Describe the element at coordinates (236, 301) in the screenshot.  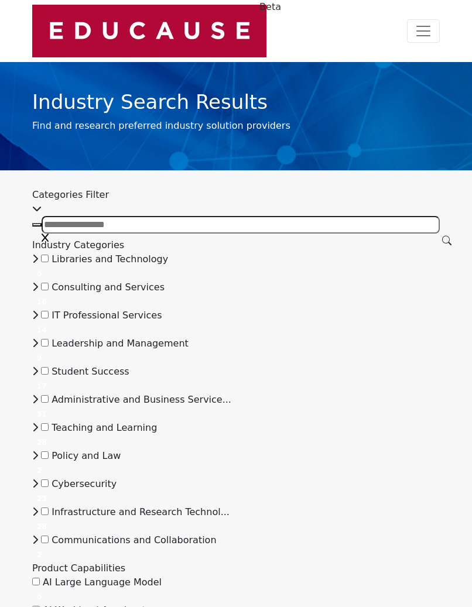
I see `div: 16 Results For Consulting and Services` at that location.